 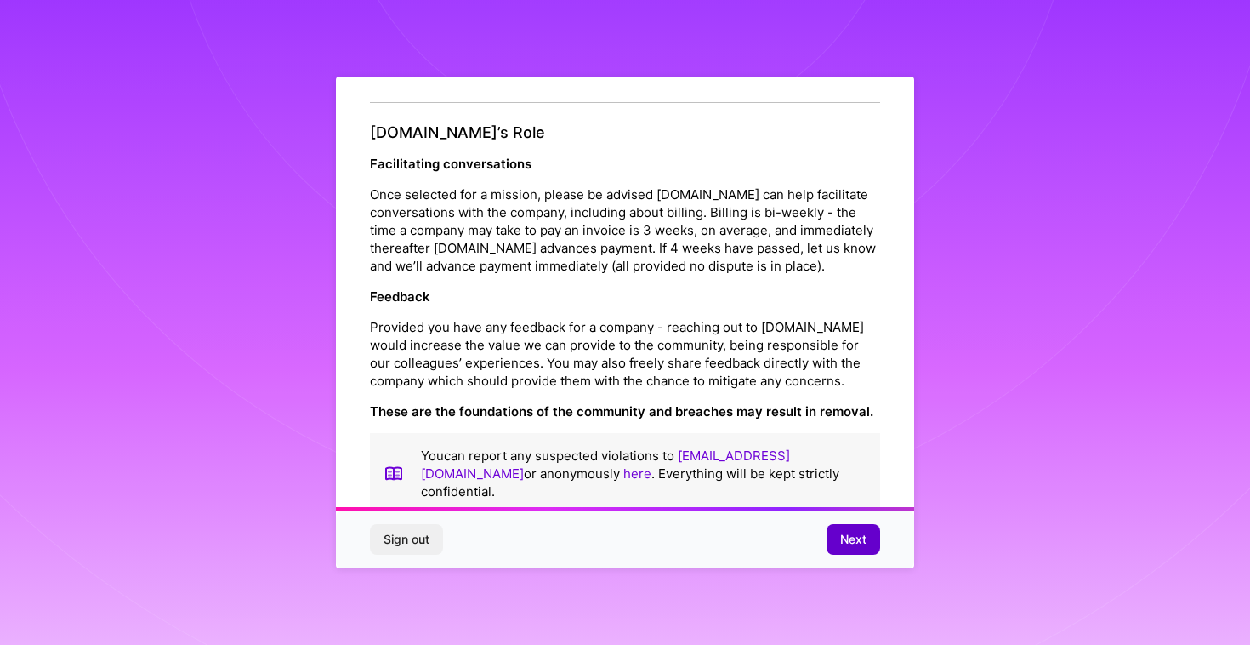 What do you see at coordinates (853, 539) in the screenshot?
I see `span: Next` at bounding box center [853, 539].